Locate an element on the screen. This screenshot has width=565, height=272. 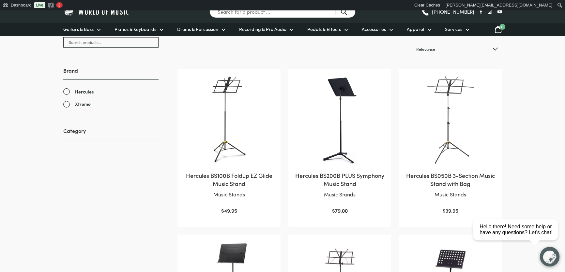
div: Category is located at coordinates (111, 133).